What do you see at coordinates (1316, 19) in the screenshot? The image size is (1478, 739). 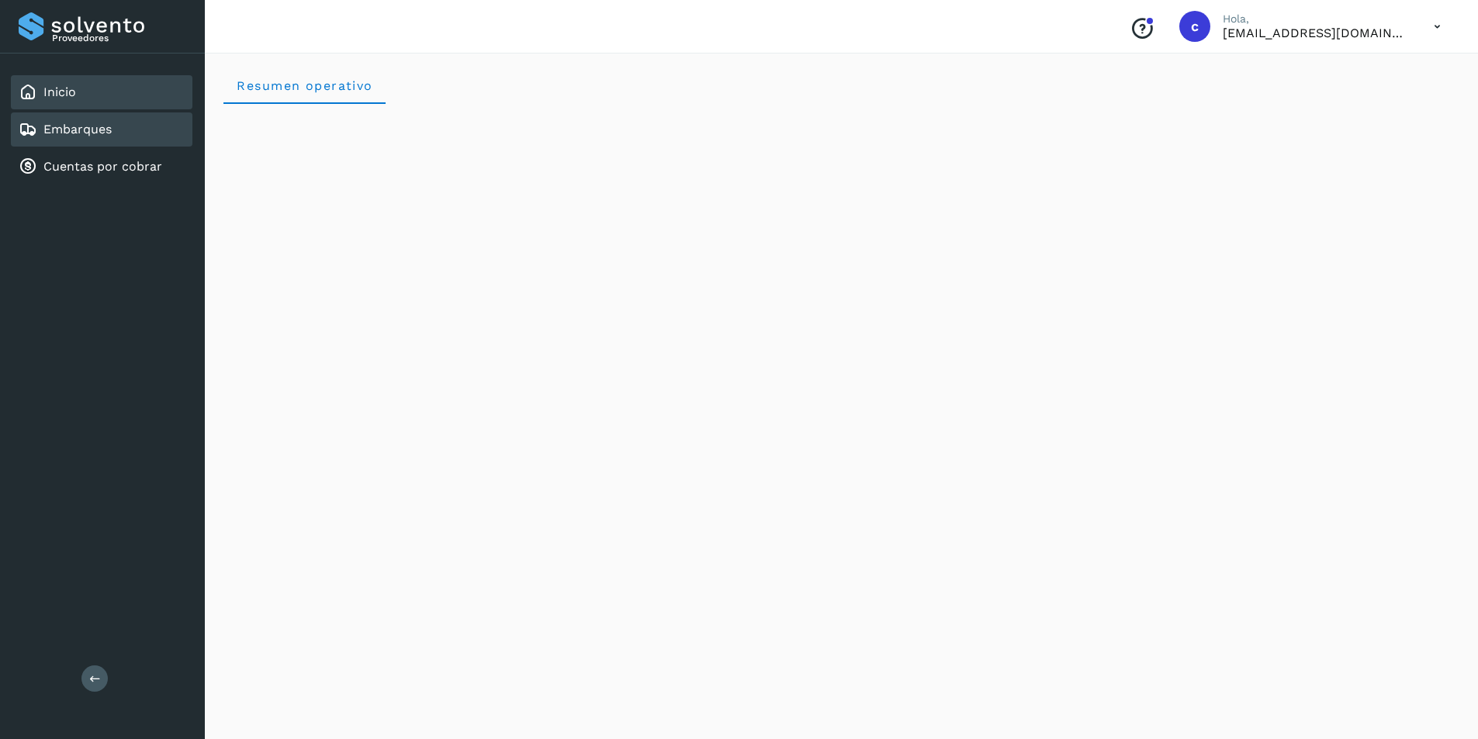 I see `p: Hola,` at bounding box center [1316, 19].